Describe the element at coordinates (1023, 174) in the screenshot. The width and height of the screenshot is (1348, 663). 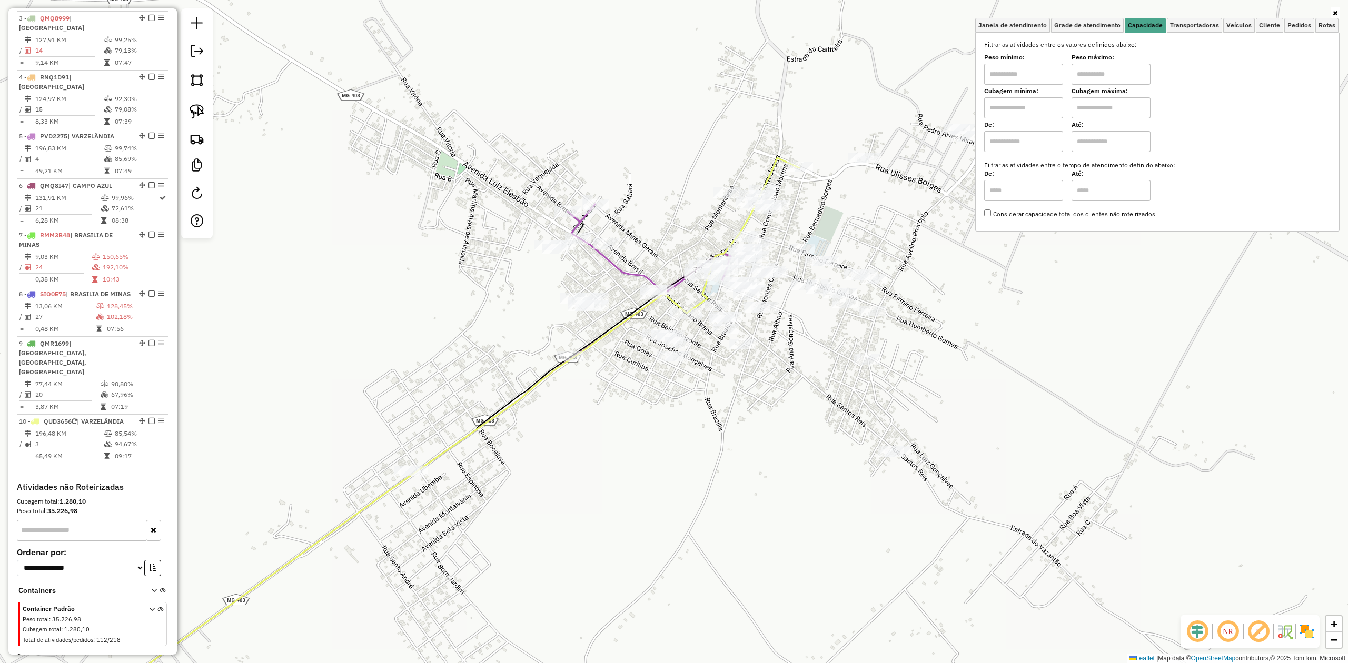
I see `label: De:` at that location.